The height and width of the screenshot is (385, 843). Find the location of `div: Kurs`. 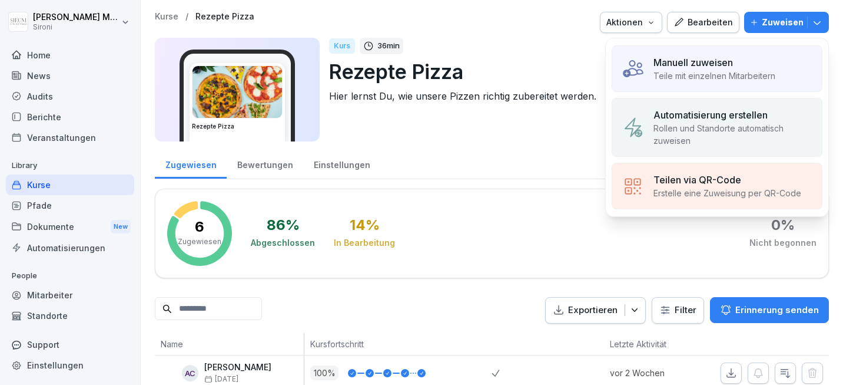

div: Kurs is located at coordinates (342, 46).